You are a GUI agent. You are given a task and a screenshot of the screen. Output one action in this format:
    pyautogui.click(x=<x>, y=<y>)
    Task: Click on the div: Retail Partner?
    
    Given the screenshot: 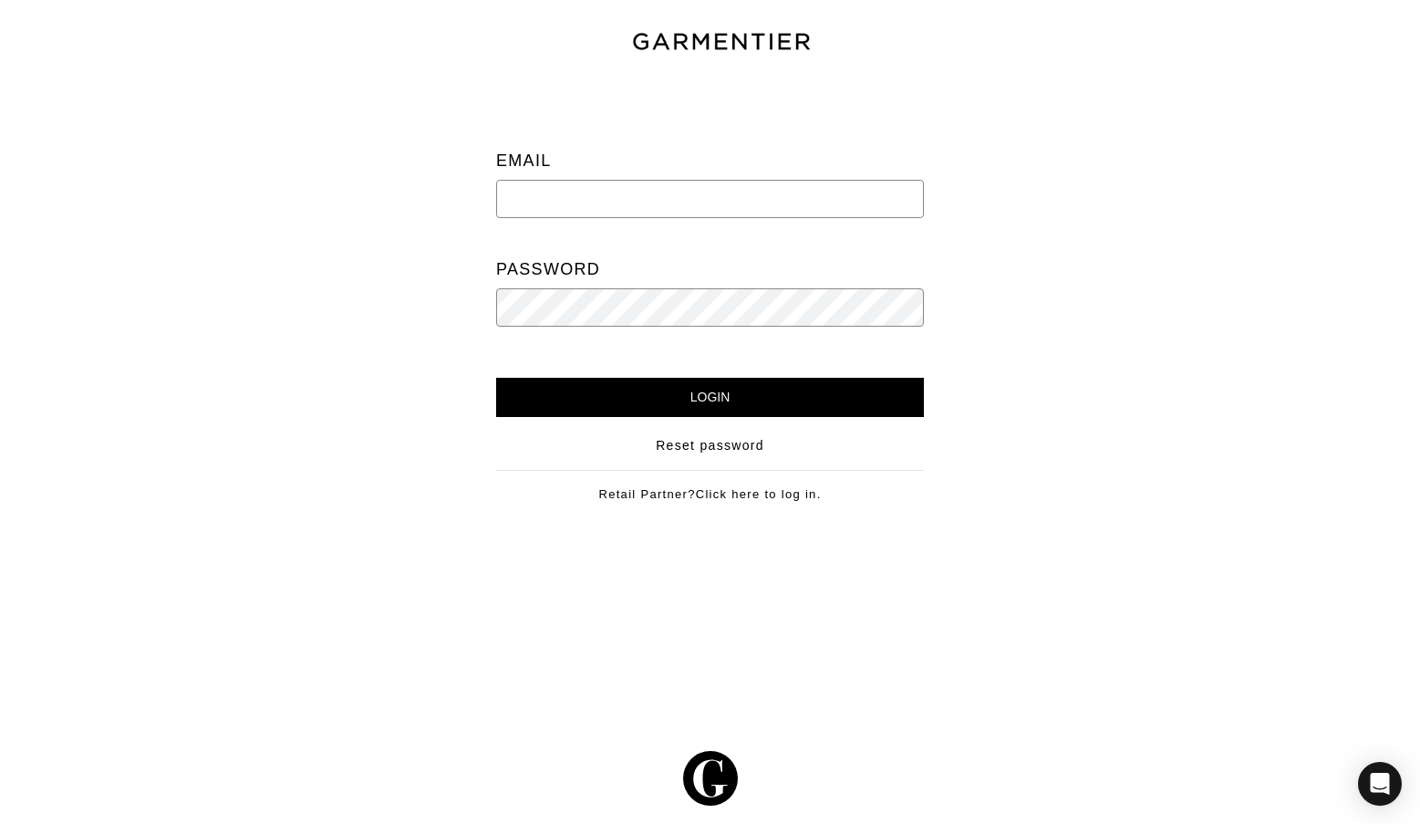 What is the action you would take?
    pyautogui.click(x=710, y=486)
    